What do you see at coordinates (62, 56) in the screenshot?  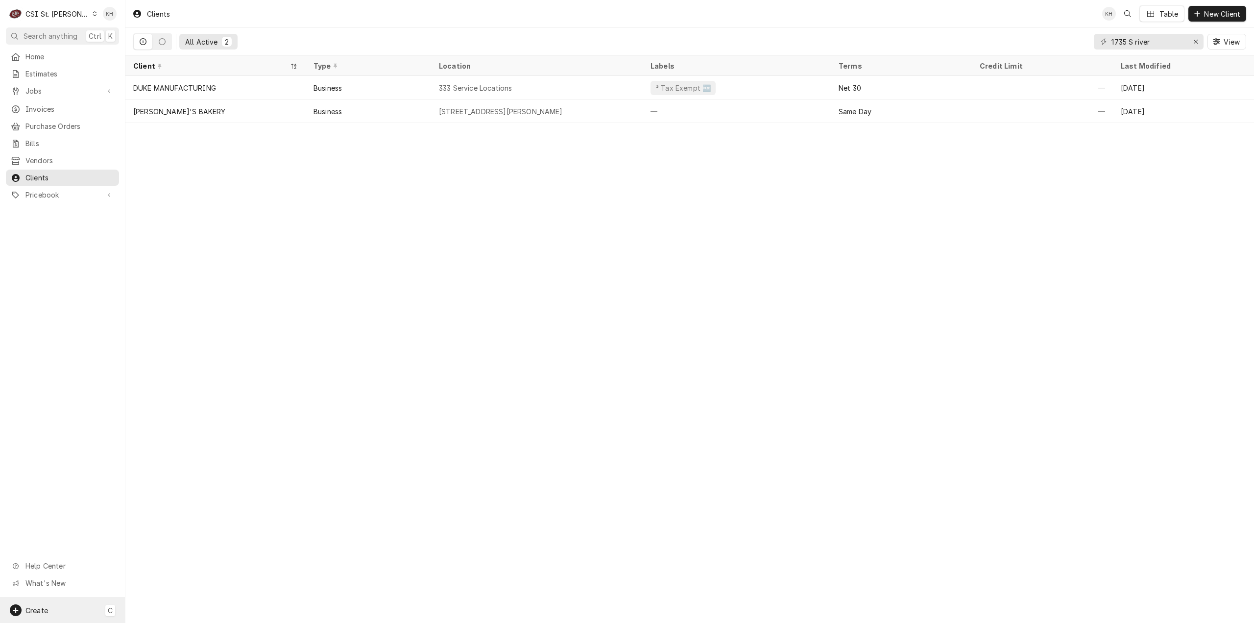 I see `a: Home` at bounding box center [62, 56].